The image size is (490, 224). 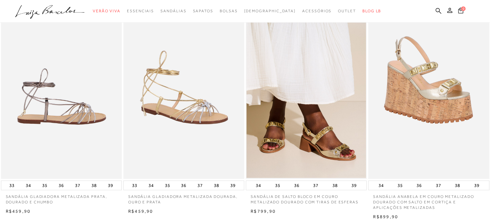 I want to click on p: SANDÁLIA GLADIADORA METALIZADA DOURADA, OURO E PRATA, so click(x=184, y=197).